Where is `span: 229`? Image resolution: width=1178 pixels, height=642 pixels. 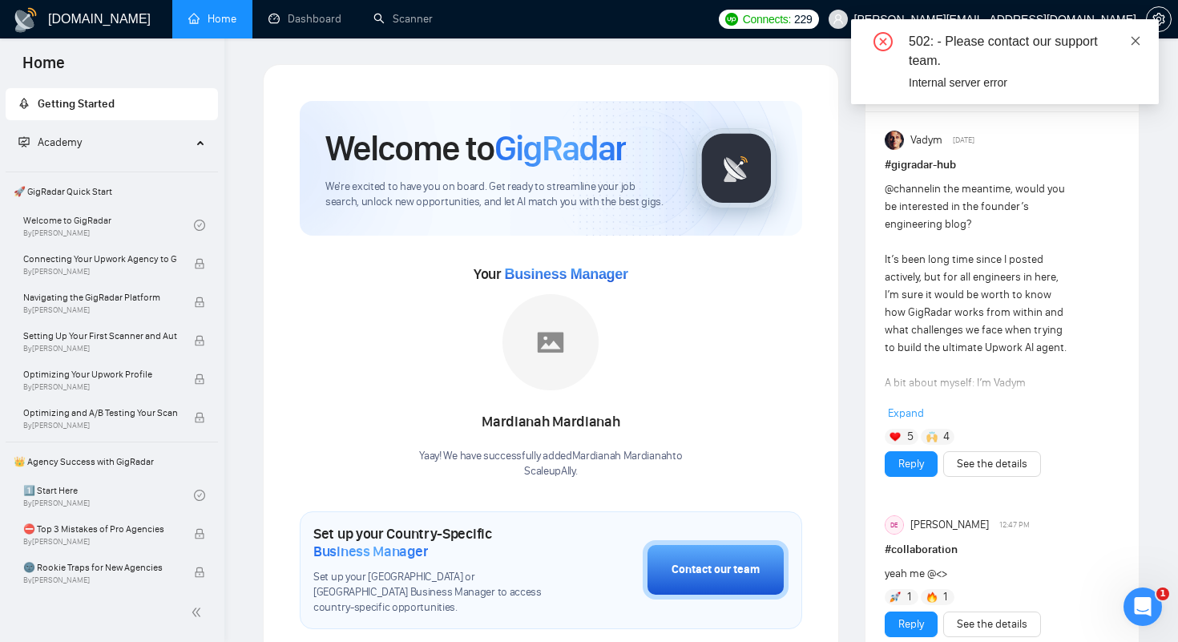
span: 229 is located at coordinates (803, 19).